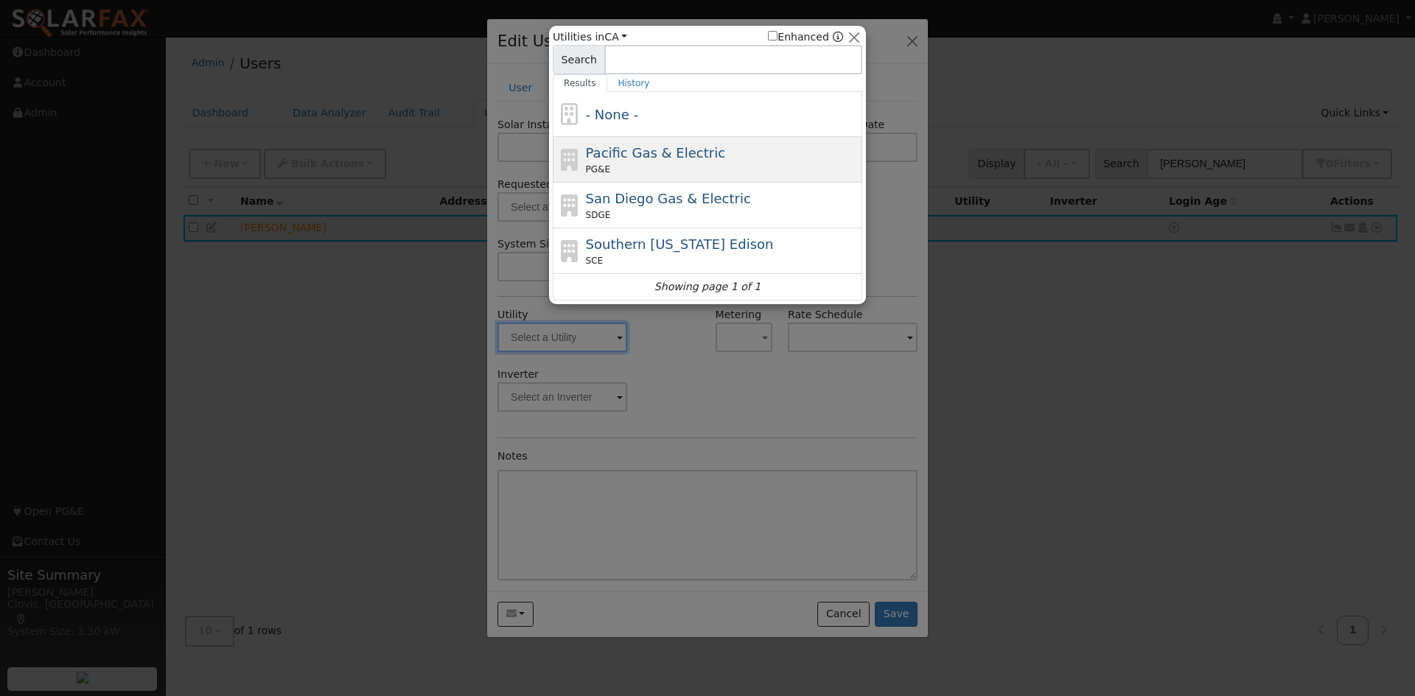  What do you see at coordinates (708, 287) in the screenshot?
I see `i: Showing page 1 of 1` at bounding box center [708, 287].